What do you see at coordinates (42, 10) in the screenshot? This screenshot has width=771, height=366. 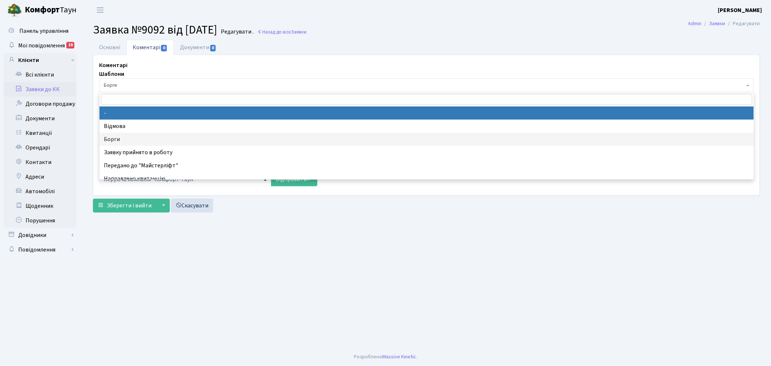 I see `b: Комфорт` at bounding box center [42, 10].